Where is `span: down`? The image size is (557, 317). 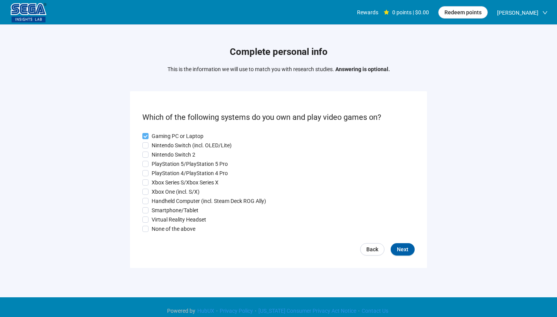 span: down is located at coordinates (545, 13).